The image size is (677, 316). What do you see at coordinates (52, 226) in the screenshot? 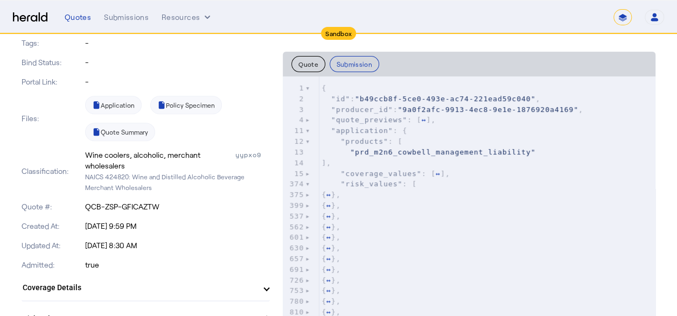
I see `p: Created At:` at bounding box center [52, 226].